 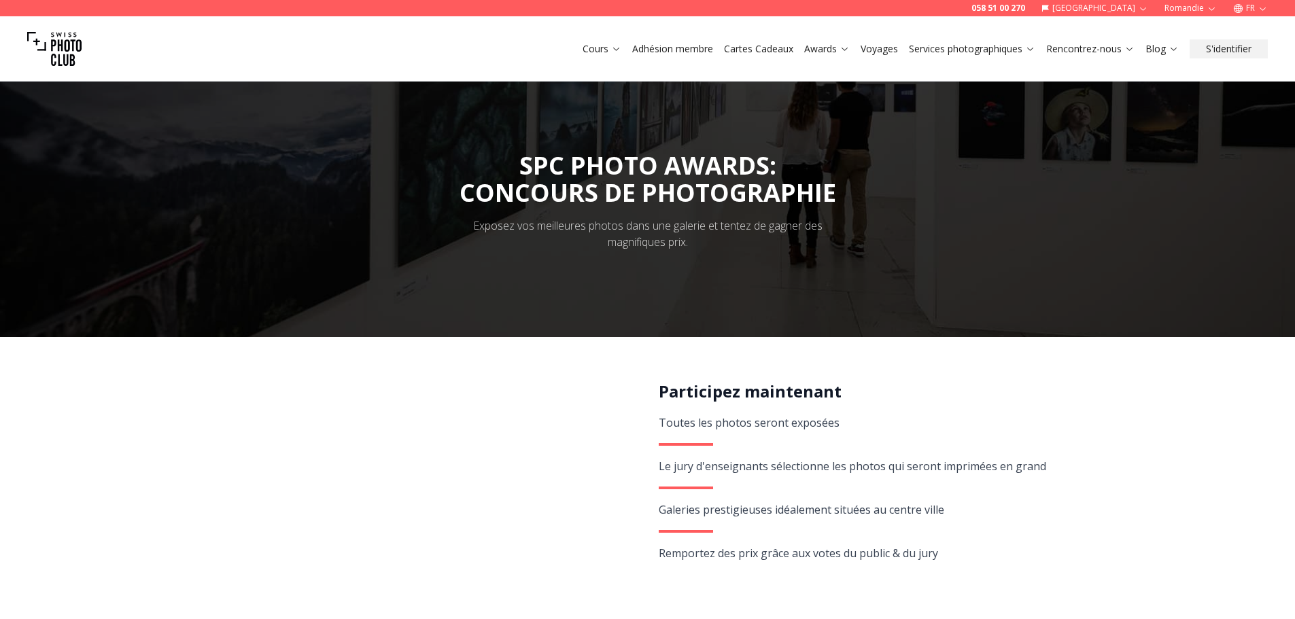 I want to click on div: Exposez vos meilleures photos dans une galerie et tentez de gagner des magnifiques prix., so click(x=648, y=234).